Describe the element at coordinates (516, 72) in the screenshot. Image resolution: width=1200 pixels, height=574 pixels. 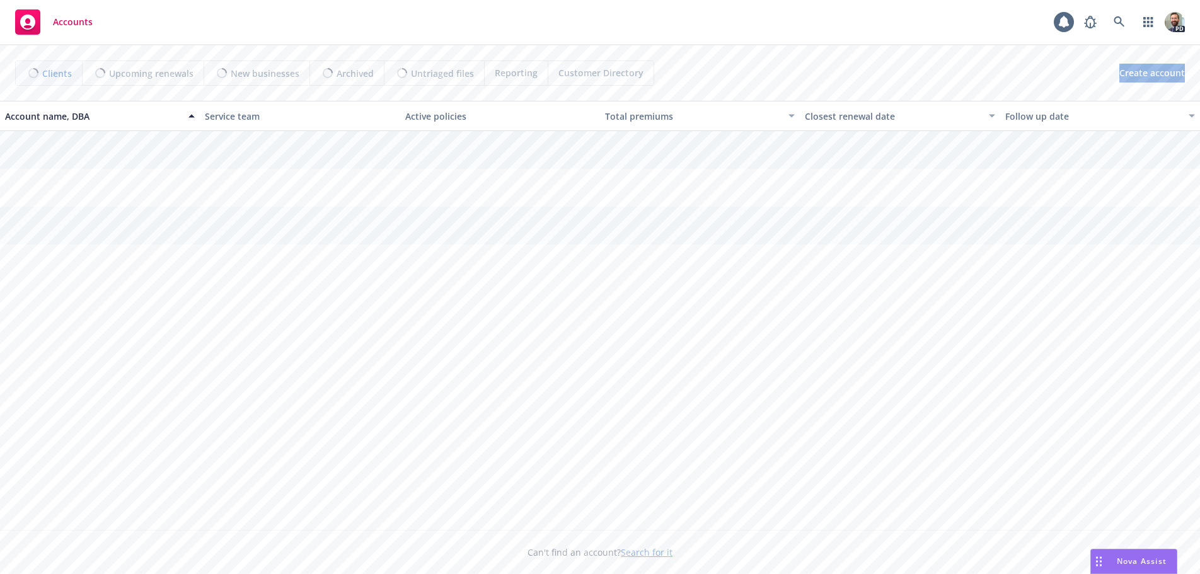
I see `span: Reporting` at that location.